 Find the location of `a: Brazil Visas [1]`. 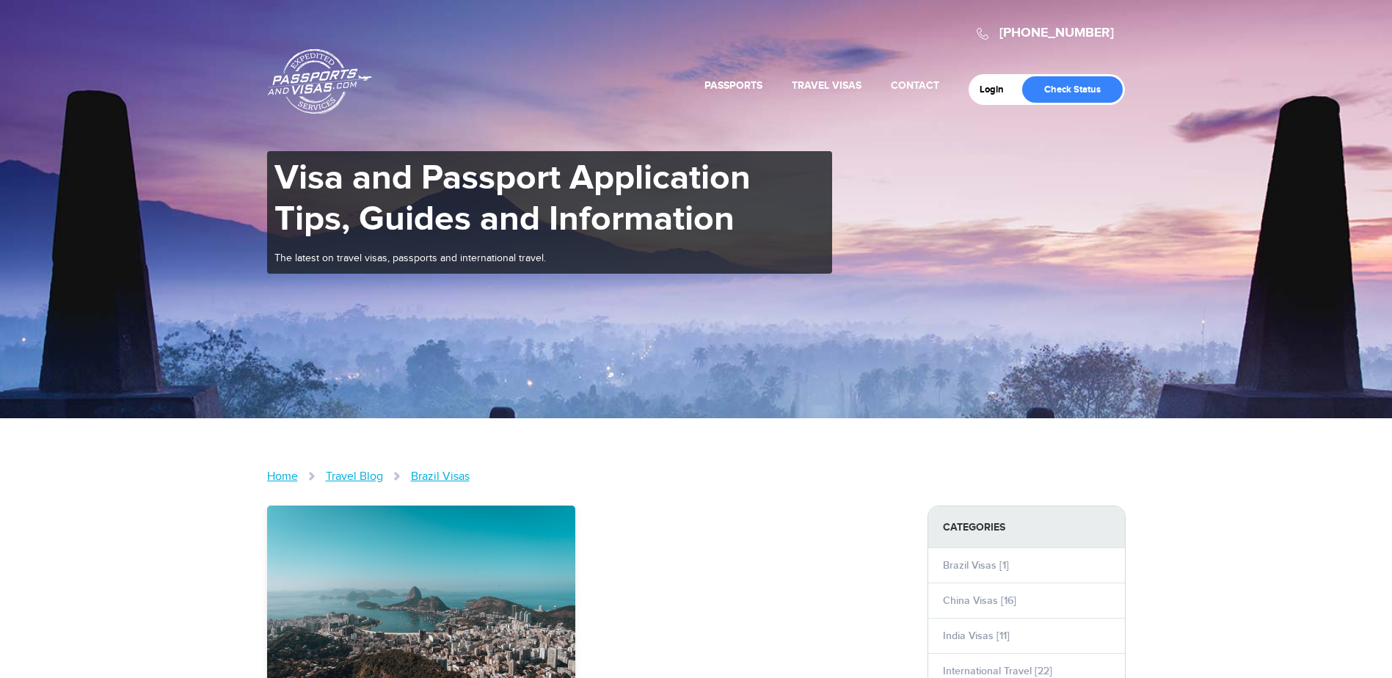

a: Brazil Visas [1] is located at coordinates (976, 565).